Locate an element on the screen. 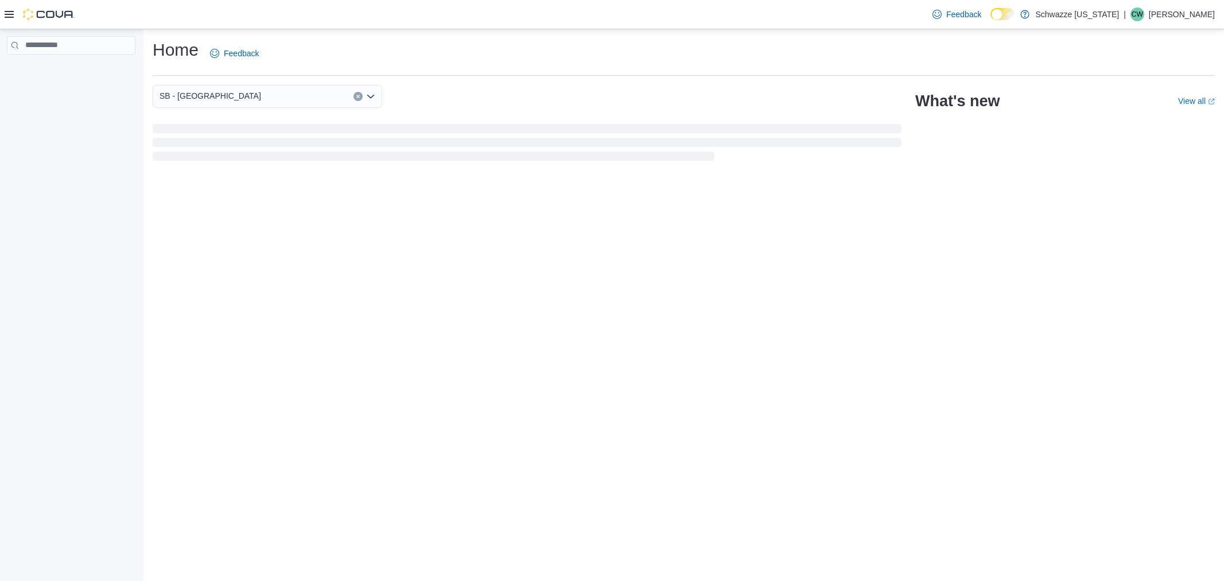 The image size is (1224, 581). div: Cari Welsh is located at coordinates (1137, 14).